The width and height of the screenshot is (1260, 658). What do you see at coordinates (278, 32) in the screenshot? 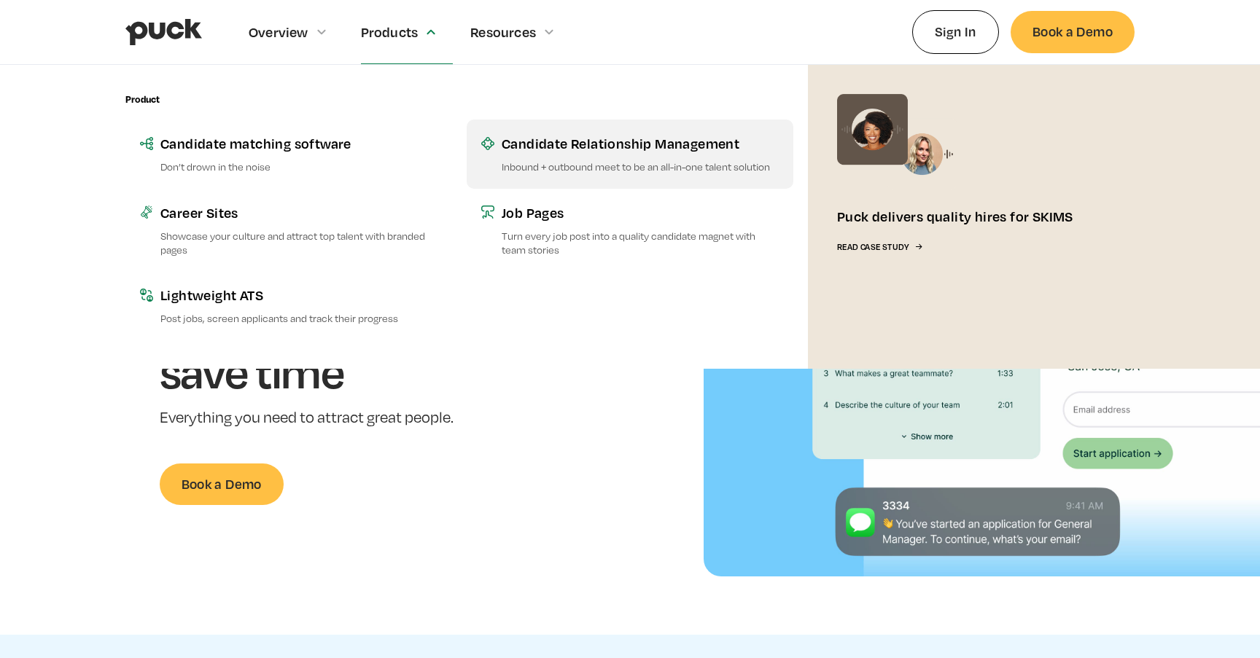
I see `div: Overview` at bounding box center [278, 32].